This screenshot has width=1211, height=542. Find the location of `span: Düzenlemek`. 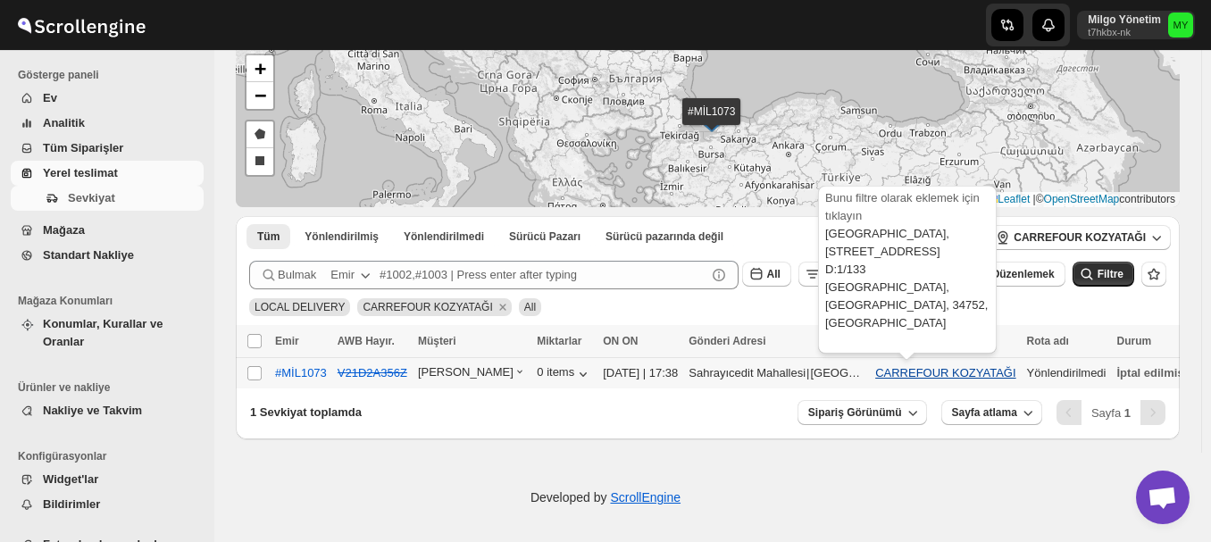

span: Düzenlemek is located at coordinates (1023, 274).